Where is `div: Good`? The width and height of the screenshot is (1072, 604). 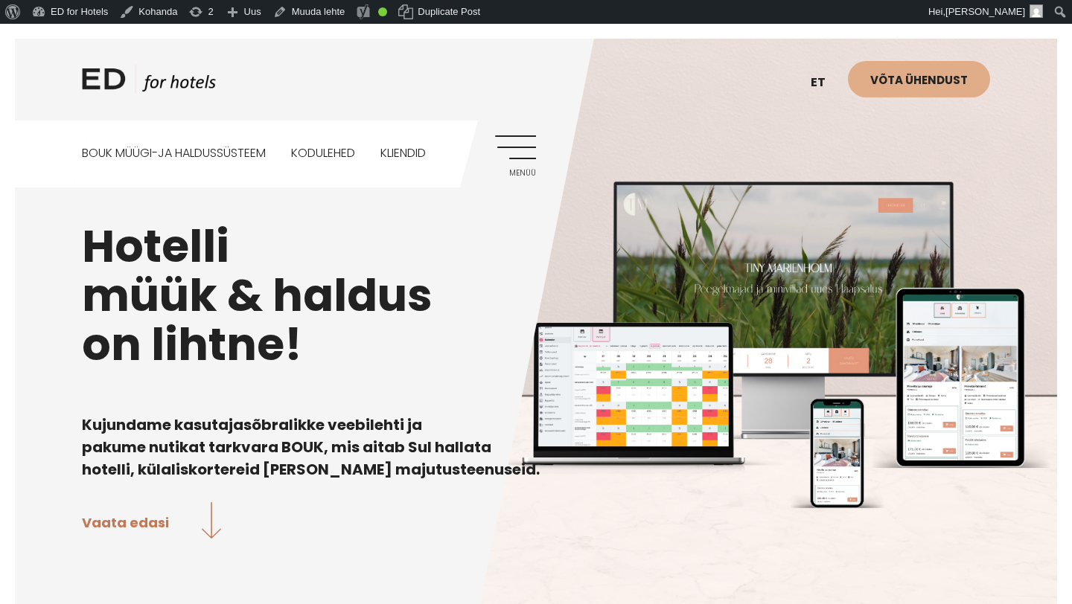 div: Good is located at coordinates (382, 12).